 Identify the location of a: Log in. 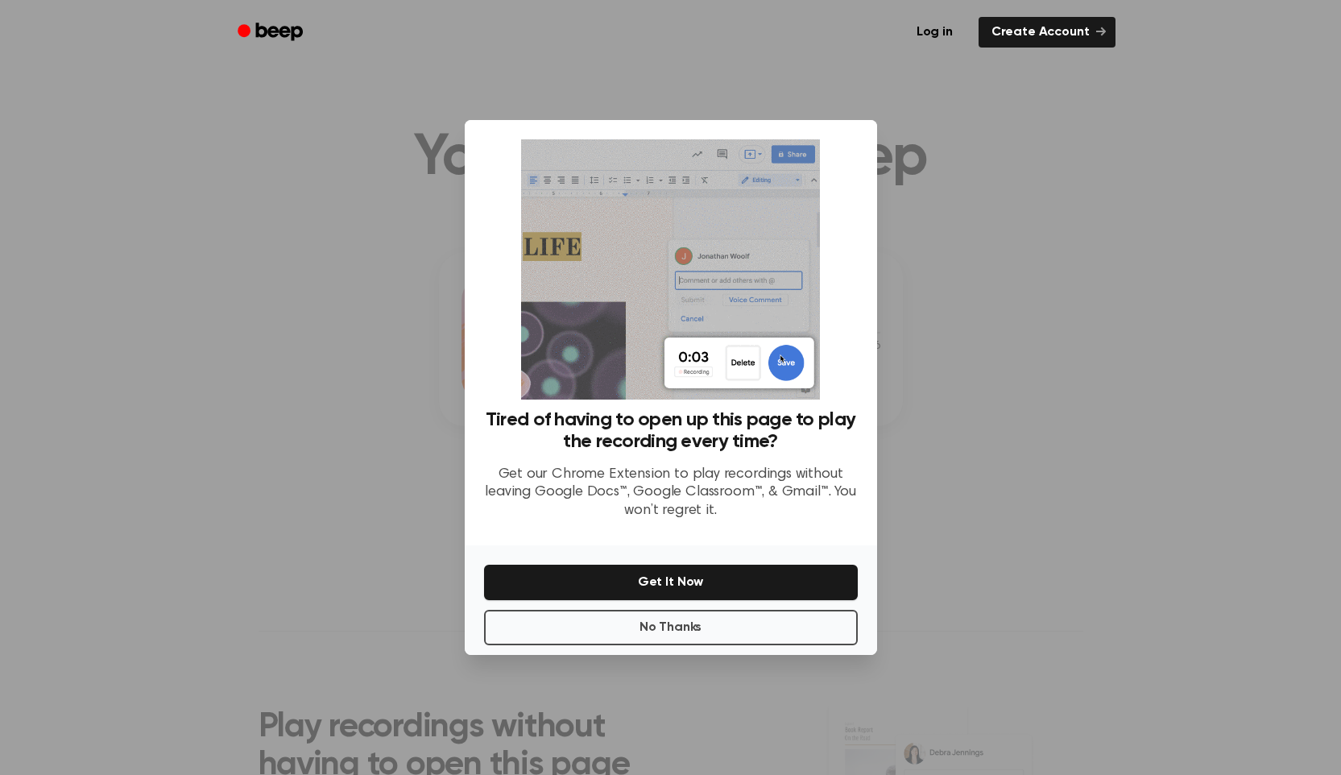
(934, 32).